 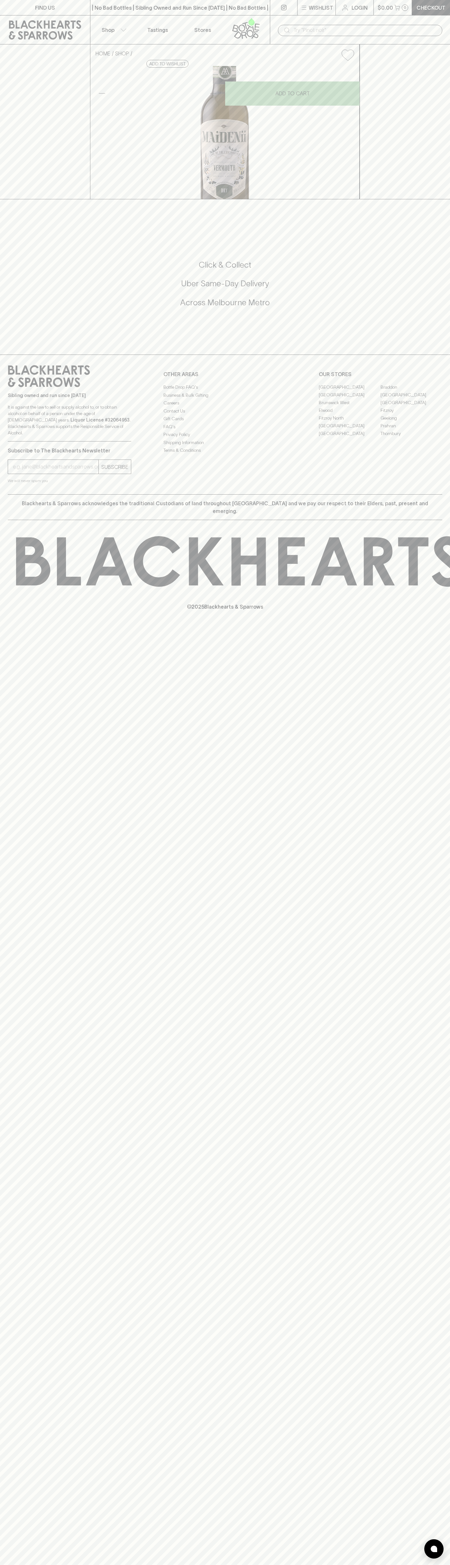 What do you see at coordinates (412, 387) in the screenshot?
I see `a: Braddon` at bounding box center [412, 387].